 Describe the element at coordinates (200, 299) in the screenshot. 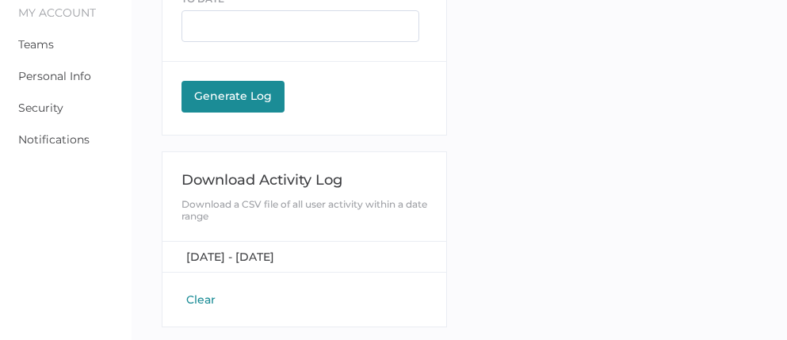

I see `button: Clear` at that location.